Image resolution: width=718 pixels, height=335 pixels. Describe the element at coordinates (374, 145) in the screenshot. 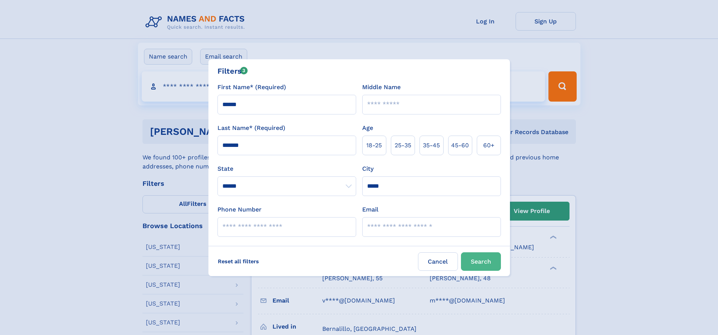

I see `span: 18‑25` at that location.